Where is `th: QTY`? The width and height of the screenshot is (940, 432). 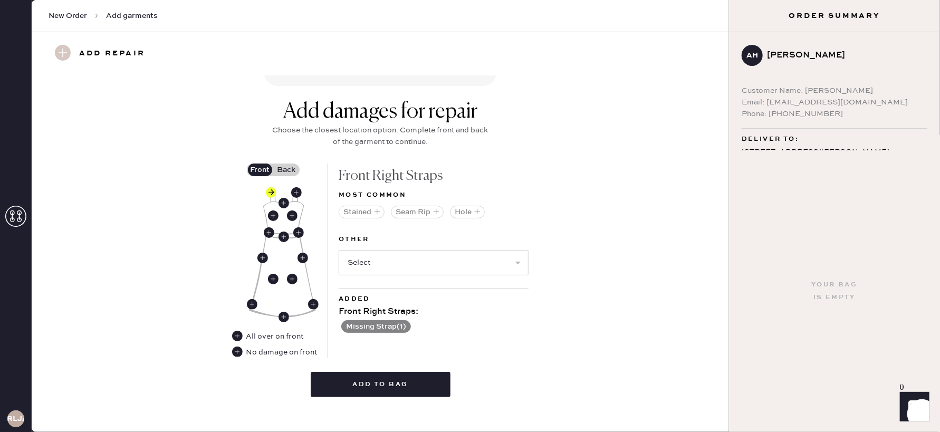
th: QTY is located at coordinates (878, 185).